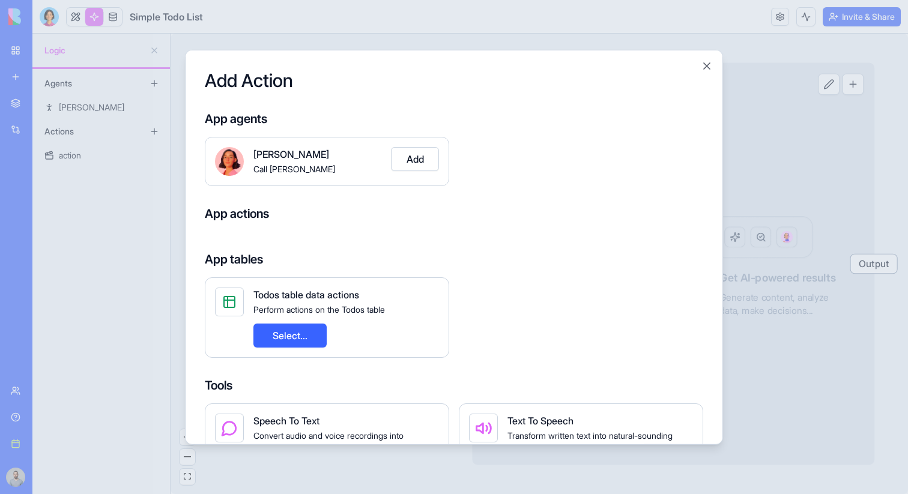 This screenshot has width=908, height=494. Describe the element at coordinates (454, 259) in the screenshot. I see `h4: App tables` at that location.